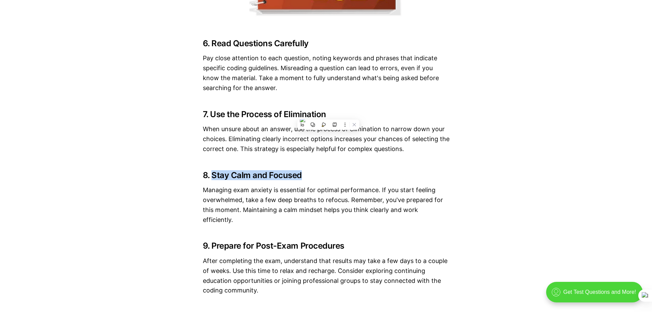  I want to click on p: Pay close attention to each question, noting keywords and phrases that indicate specific coding g..., so click(326, 73).